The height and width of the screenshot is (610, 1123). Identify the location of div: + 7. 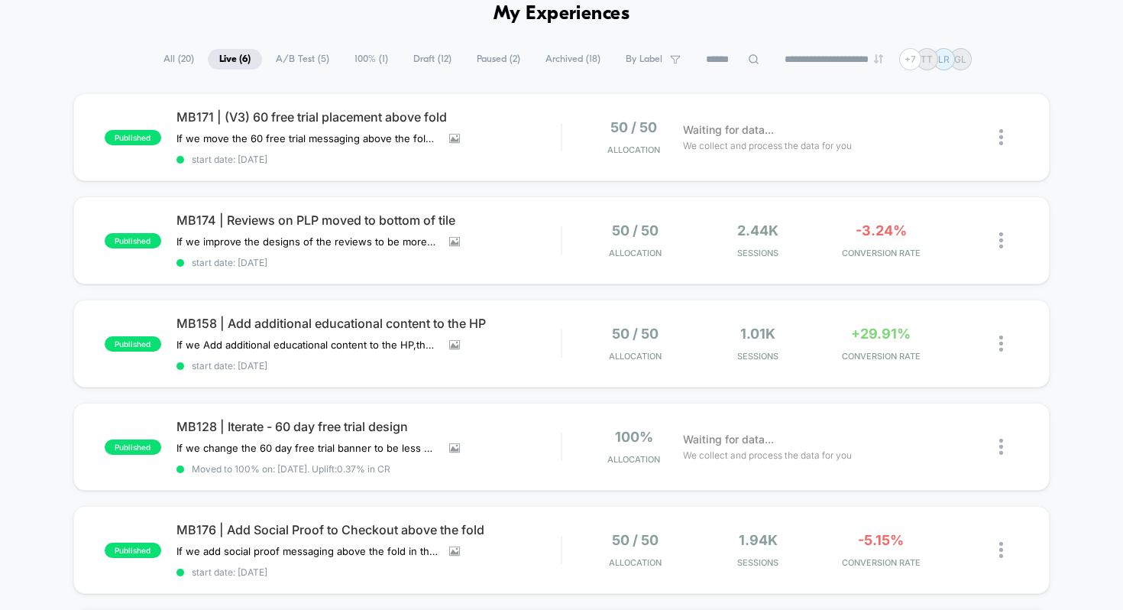
(910, 59).